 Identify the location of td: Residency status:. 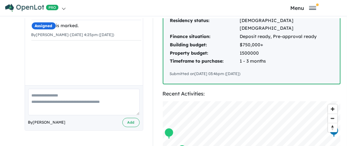
(204, 25).